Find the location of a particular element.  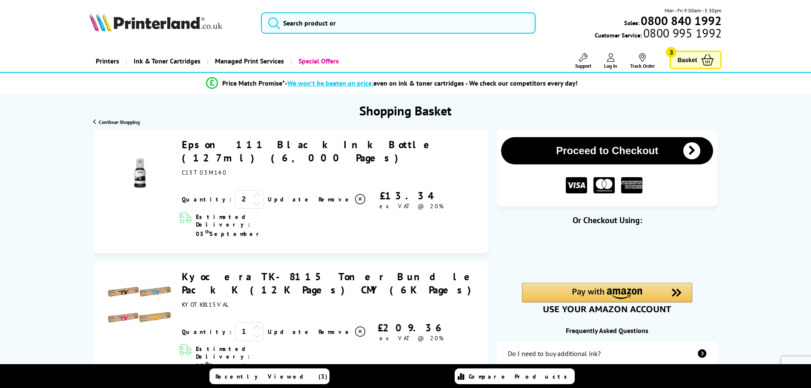

span: Continue Shopping is located at coordinates (119, 122).